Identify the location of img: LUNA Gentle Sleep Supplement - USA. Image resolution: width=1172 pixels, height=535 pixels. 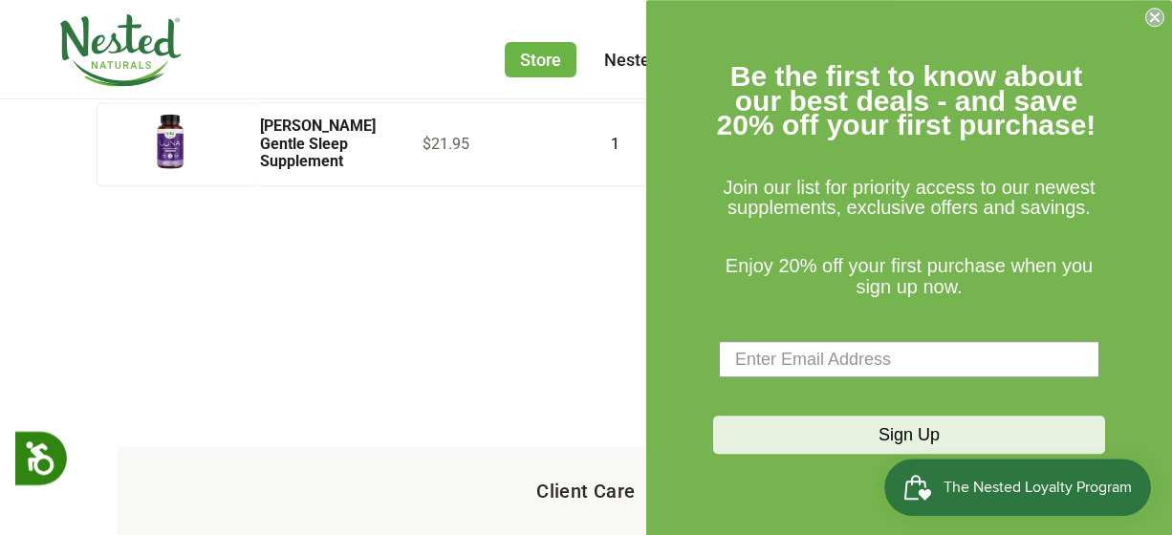
(170, 141).